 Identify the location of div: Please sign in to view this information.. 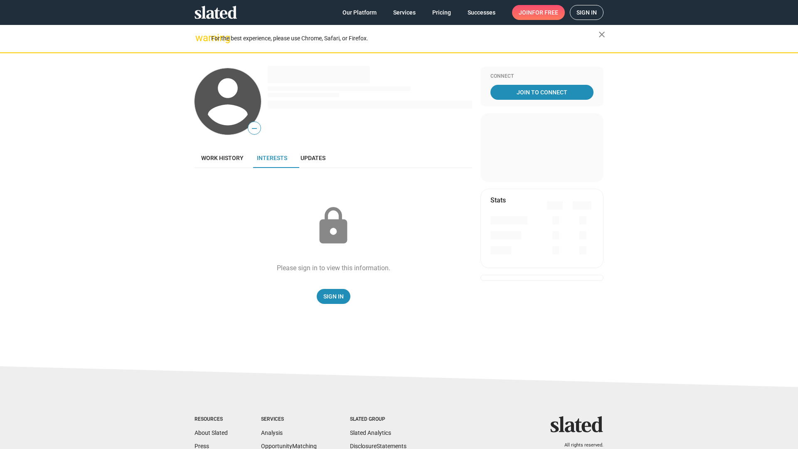
(333, 268).